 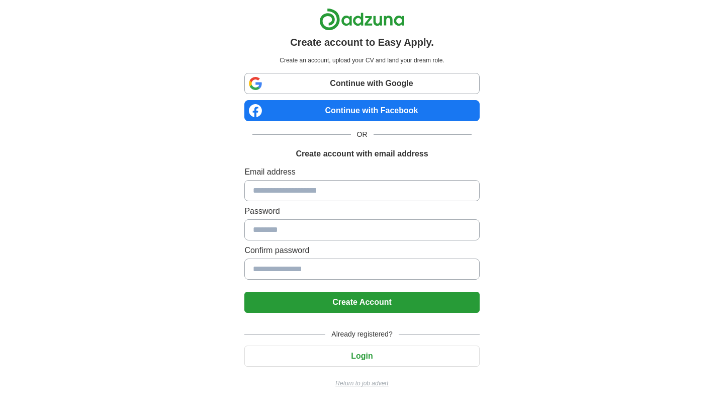 I want to click on span: OR, so click(x=362, y=134).